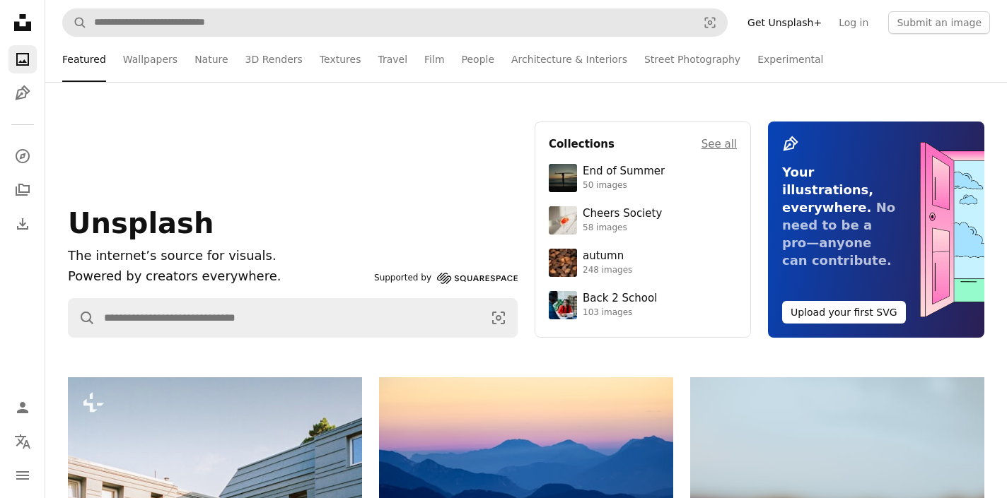 Image resolution: width=1007 pixels, height=498 pixels. What do you see at coordinates (844, 313) in the screenshot?
I see `button: Upload your first SVG` at bounding box center [844, 313].